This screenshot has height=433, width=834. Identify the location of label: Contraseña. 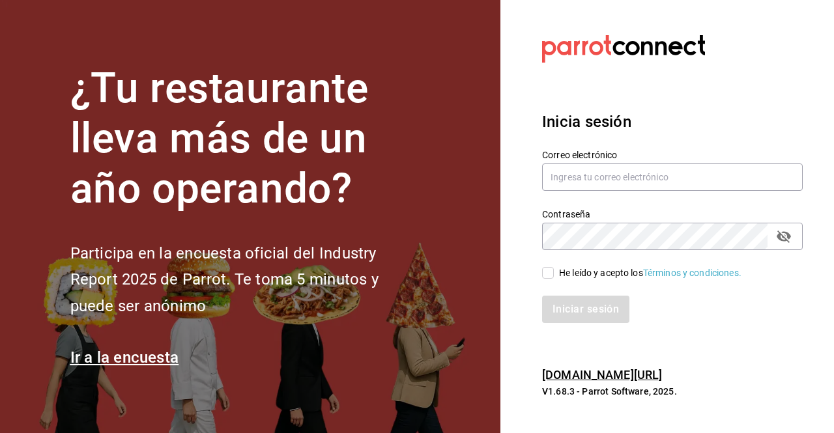
(672, 214).